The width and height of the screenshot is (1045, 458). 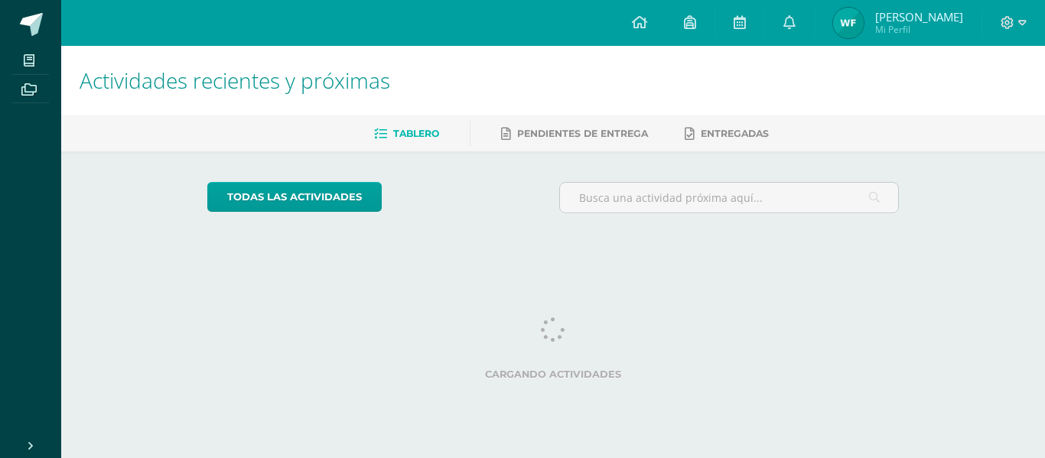 I want to click on span: Mi Perfil, so click(x=919, y=29).